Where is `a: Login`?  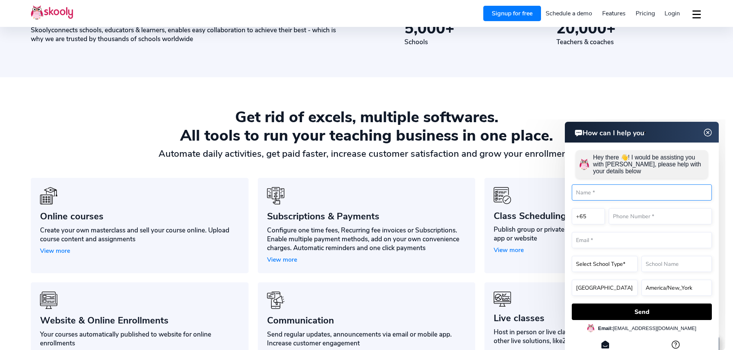 a: Login is located at coordinates (672, 13).